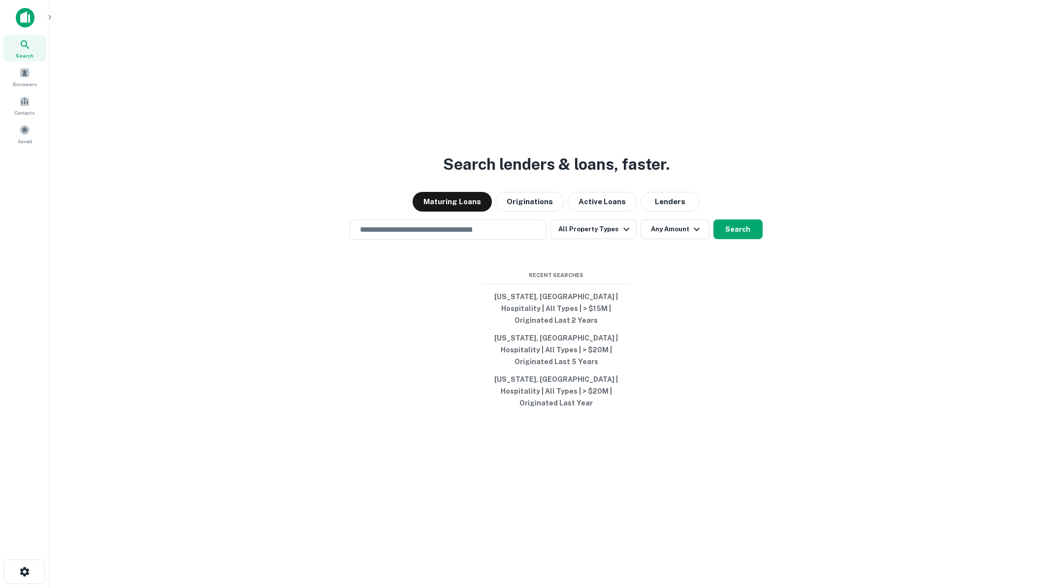  I want to click on span: Saved, so click(25, 141).